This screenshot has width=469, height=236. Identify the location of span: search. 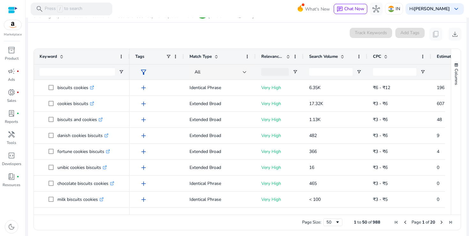
(40, 9).